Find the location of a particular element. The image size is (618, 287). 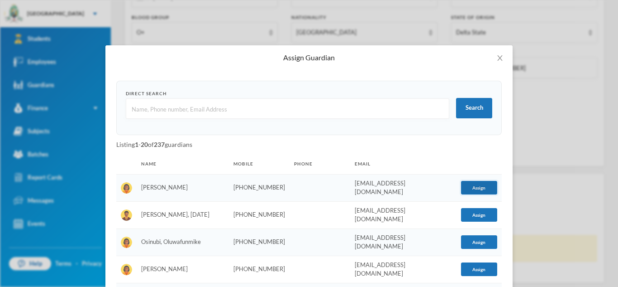

span: Listing - of guardians is located at coordinates (154, 144).